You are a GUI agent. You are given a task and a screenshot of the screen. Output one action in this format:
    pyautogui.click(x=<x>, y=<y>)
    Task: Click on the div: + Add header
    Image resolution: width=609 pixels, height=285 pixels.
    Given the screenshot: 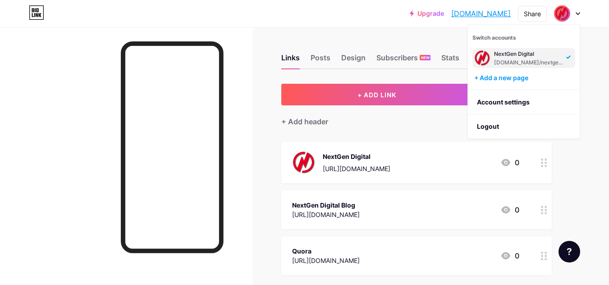 What is the action you would take?
    pyautogui.click(x=305, y=122)
    